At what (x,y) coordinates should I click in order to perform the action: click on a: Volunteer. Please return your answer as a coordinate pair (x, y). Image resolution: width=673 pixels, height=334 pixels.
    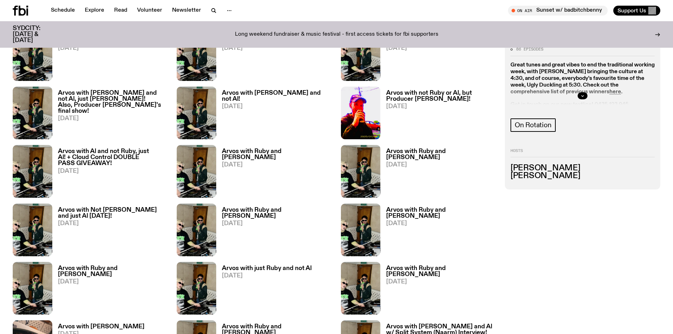
    Looking at the image, I should click on (149, 11).